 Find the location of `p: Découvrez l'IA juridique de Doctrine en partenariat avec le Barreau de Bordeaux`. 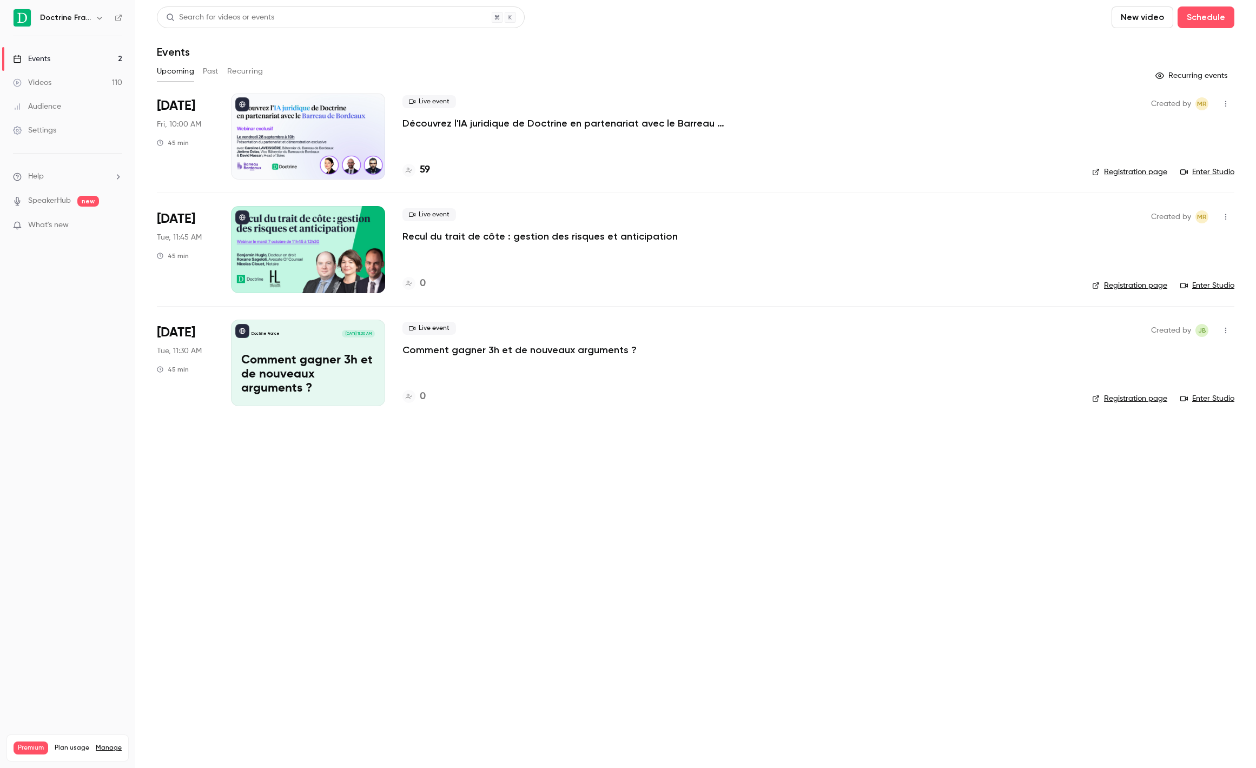

p: Découvrez l'IA juridique de Doctrine en partenariat avec le Barreau de Bordeaux is located at coordinates (565, 123).